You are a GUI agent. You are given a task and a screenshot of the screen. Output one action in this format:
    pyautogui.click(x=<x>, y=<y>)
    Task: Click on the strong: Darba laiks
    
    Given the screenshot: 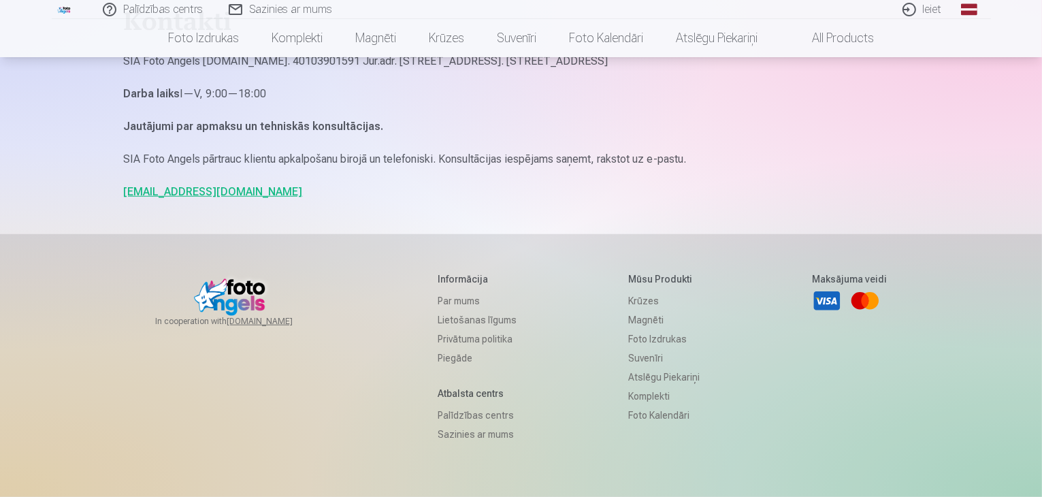 What is the action you would take?
    pyautogui.click(x=152, y=93)
    